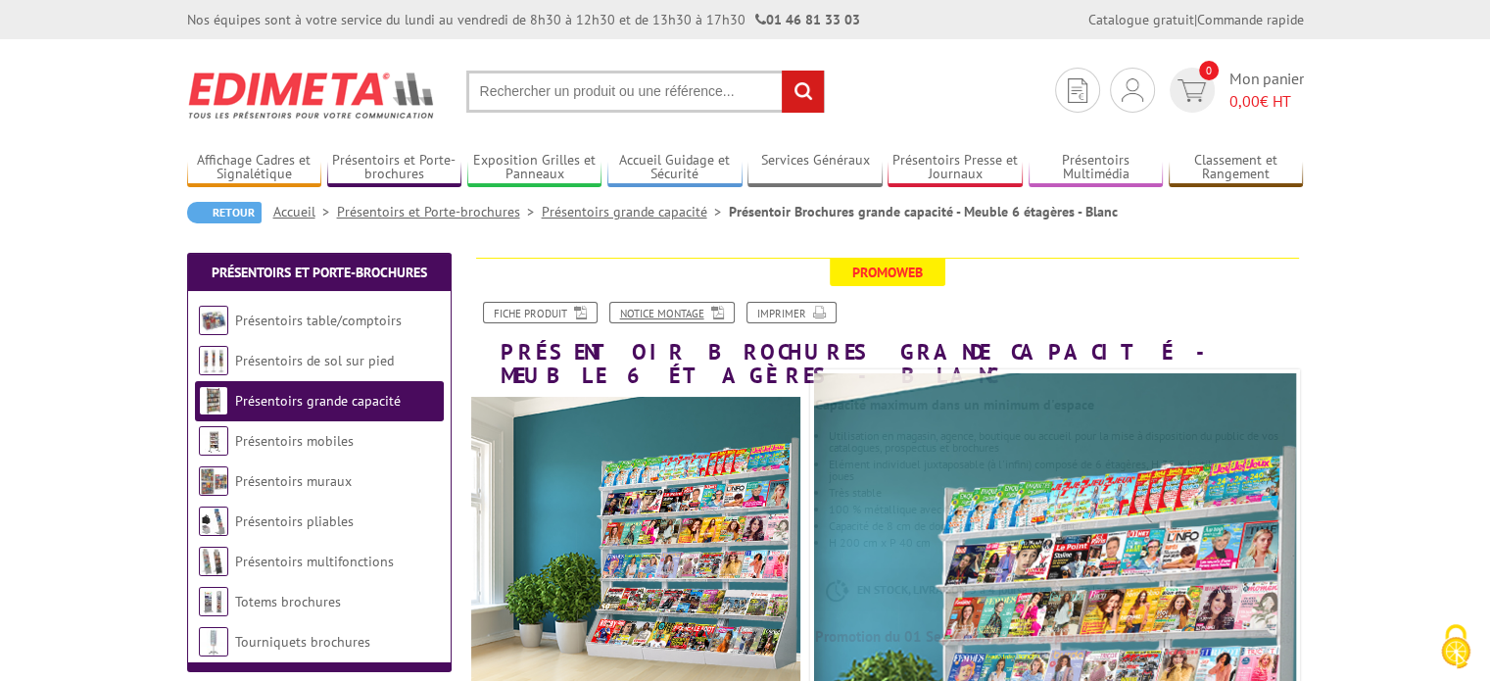  I want to click on img: Présentoirs mobiles, so click(214, 441).